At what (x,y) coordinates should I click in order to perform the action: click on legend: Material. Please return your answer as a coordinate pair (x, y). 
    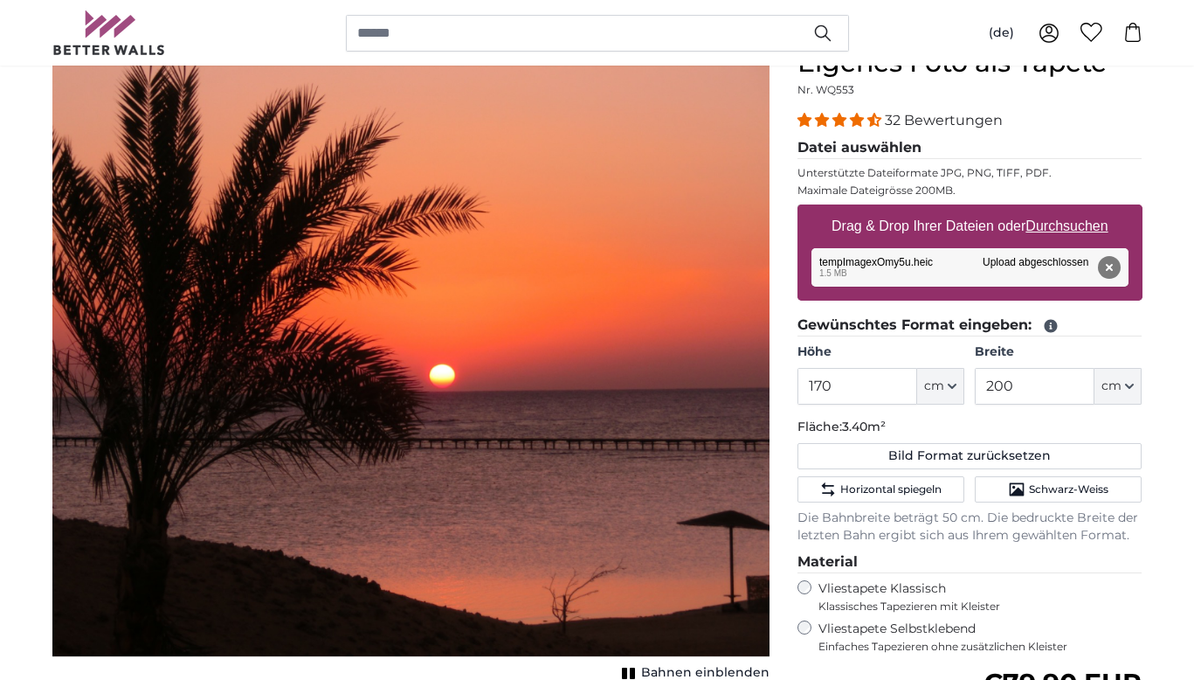
    Looking at the image, I should click on (970, 562).